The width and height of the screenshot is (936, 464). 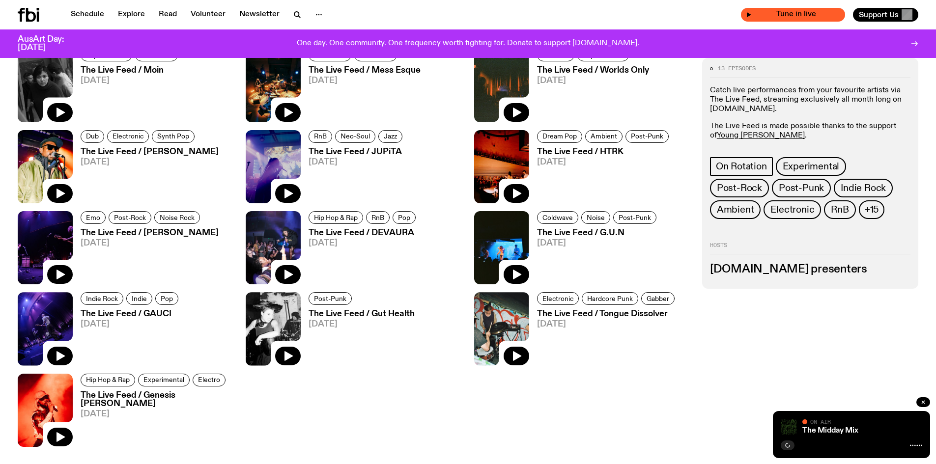 I want to click on span: Emo, so click(x=93, y=217).